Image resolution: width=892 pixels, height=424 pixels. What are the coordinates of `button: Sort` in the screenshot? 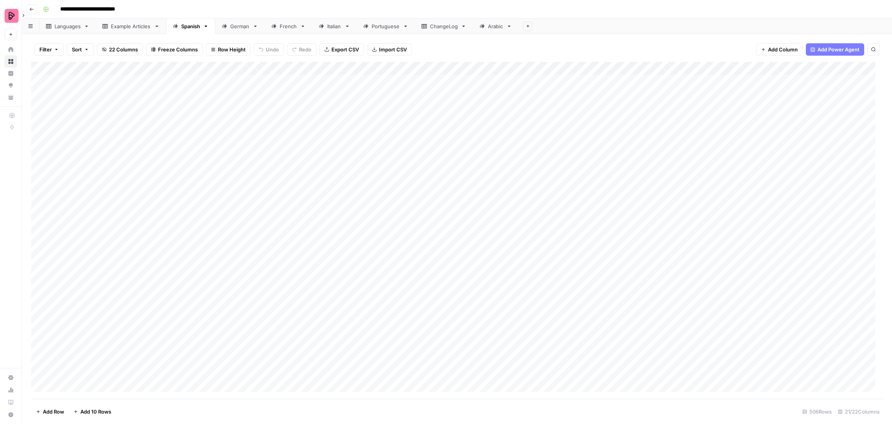 It's located at (80, 49).